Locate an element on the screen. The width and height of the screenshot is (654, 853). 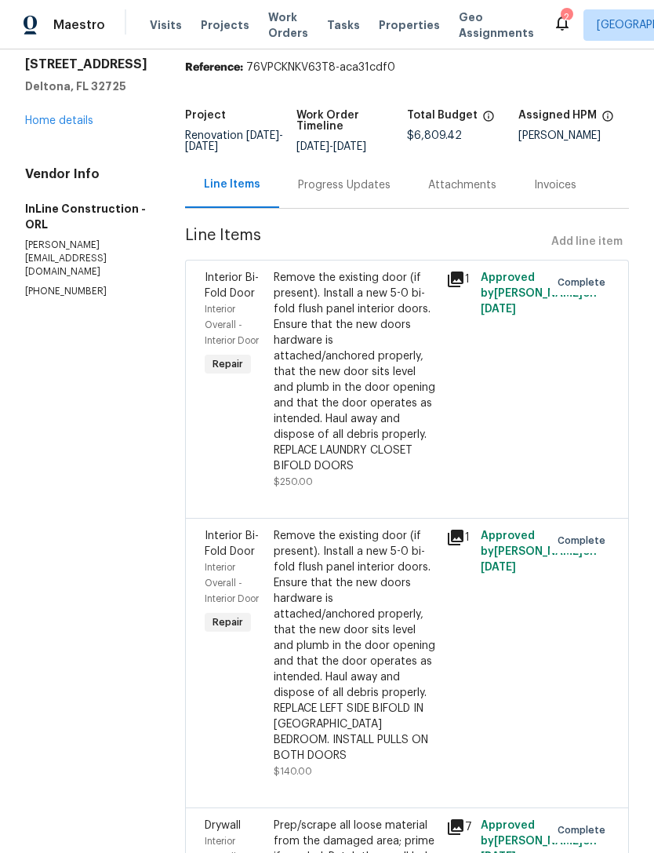
div: Progress Updates is located at coordinates (344, 185).